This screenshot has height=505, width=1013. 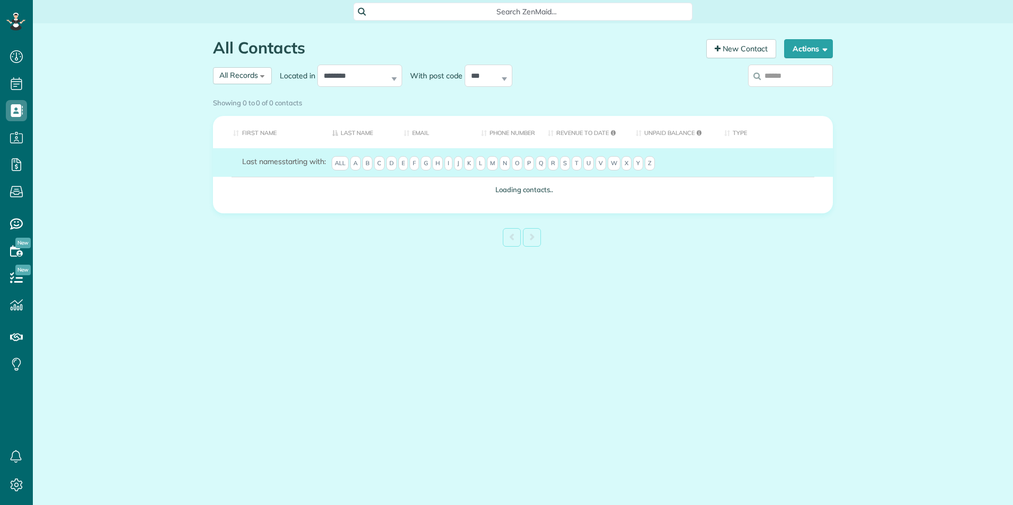 I want to click on span: K, so click(x=469, y=164).